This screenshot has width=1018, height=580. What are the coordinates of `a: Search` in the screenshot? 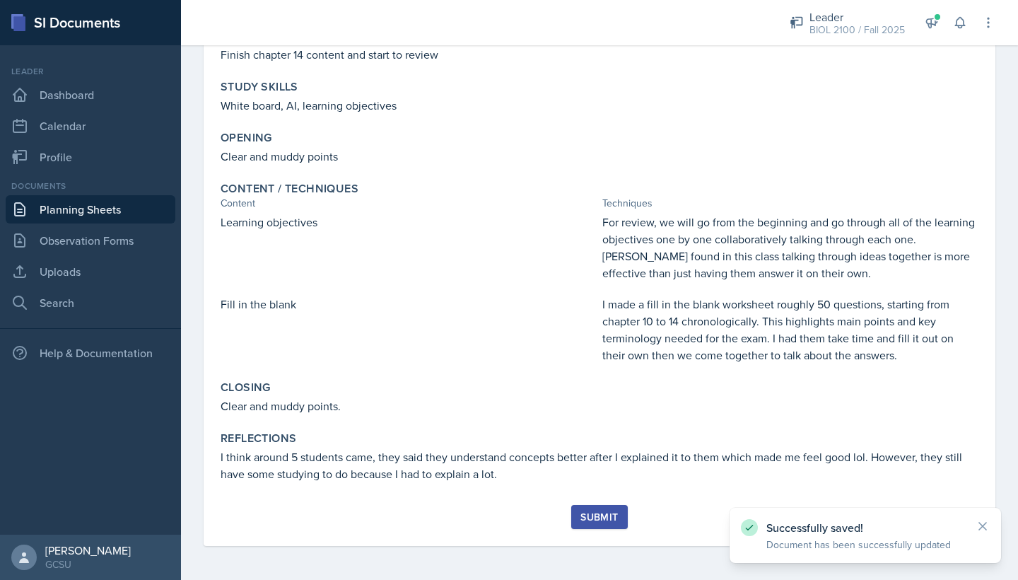 It's located at (90, 303).